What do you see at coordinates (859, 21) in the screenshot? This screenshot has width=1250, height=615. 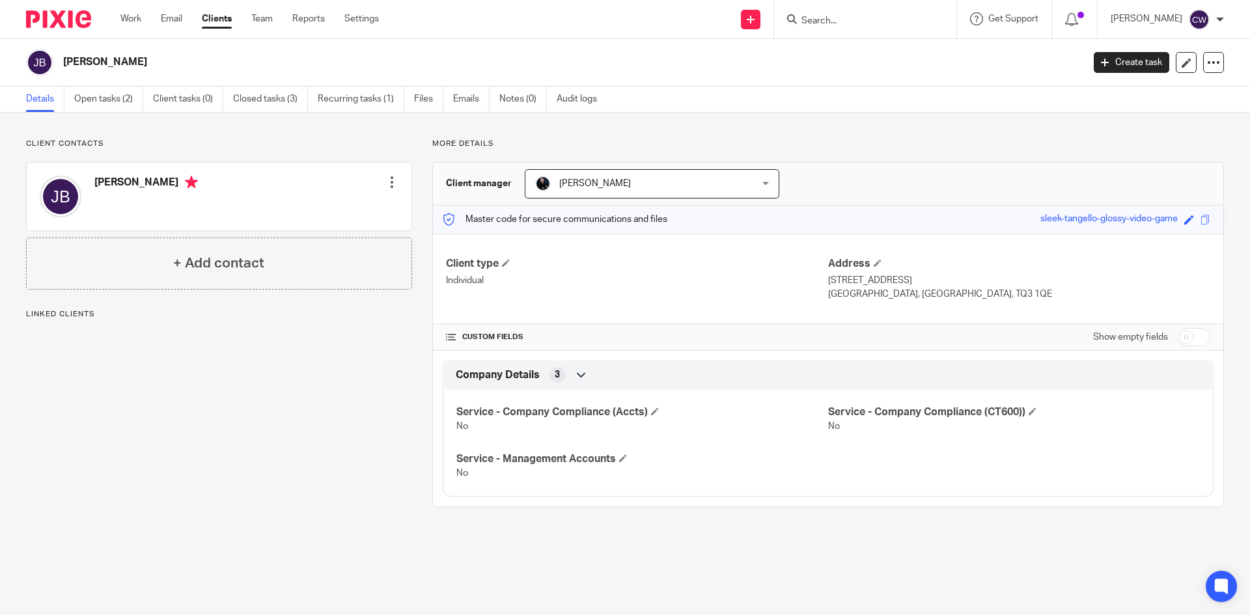 I see `input: Search` at bounding box center [859, 21].